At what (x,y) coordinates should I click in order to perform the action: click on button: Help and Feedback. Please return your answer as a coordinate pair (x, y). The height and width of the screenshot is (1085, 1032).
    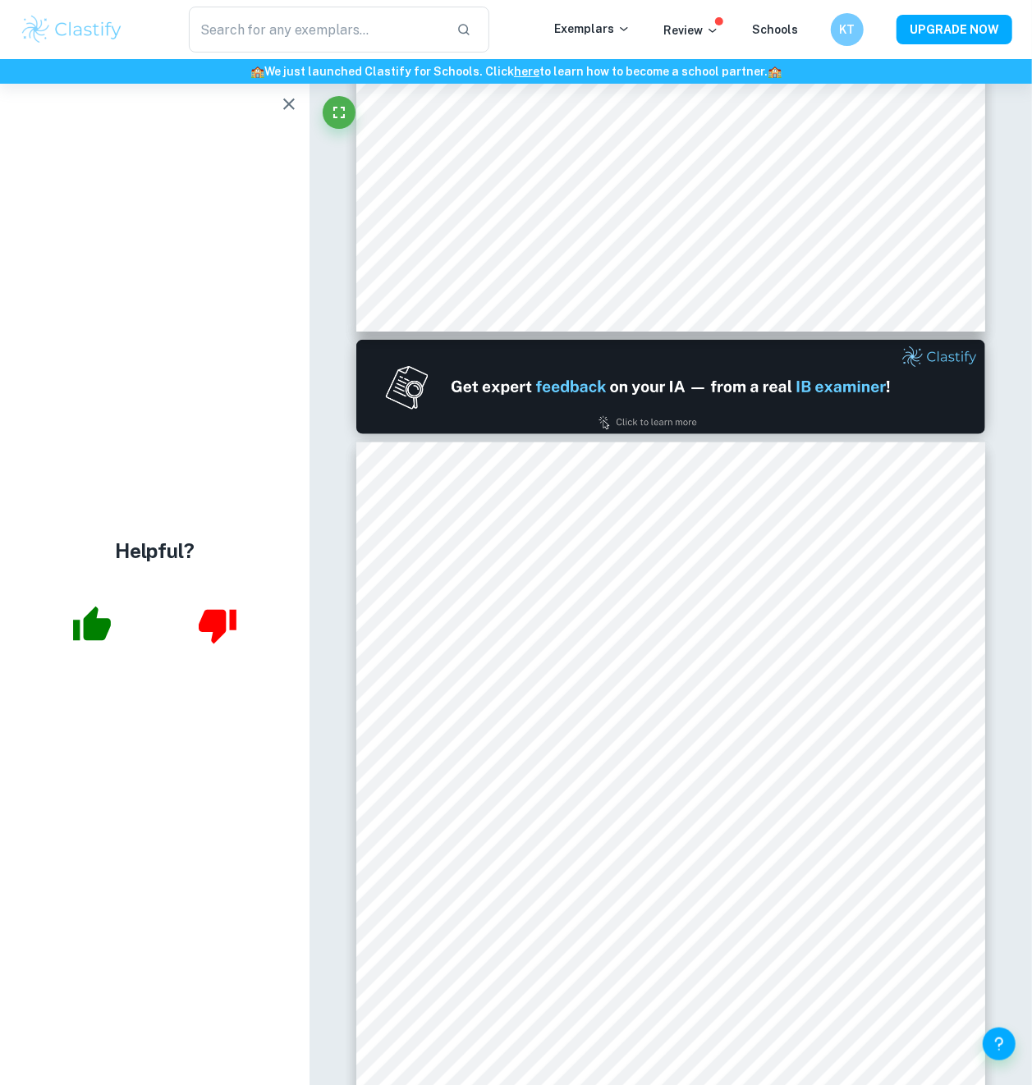
    Looking at the image, I should click on (999, 1044).